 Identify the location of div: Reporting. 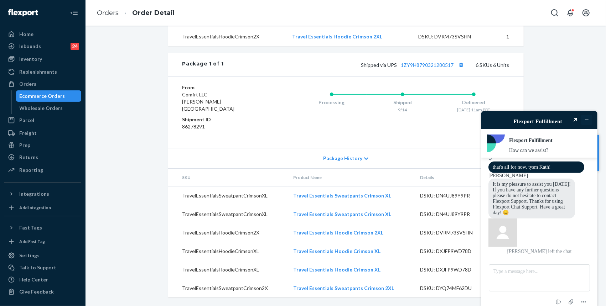
(31, 170).